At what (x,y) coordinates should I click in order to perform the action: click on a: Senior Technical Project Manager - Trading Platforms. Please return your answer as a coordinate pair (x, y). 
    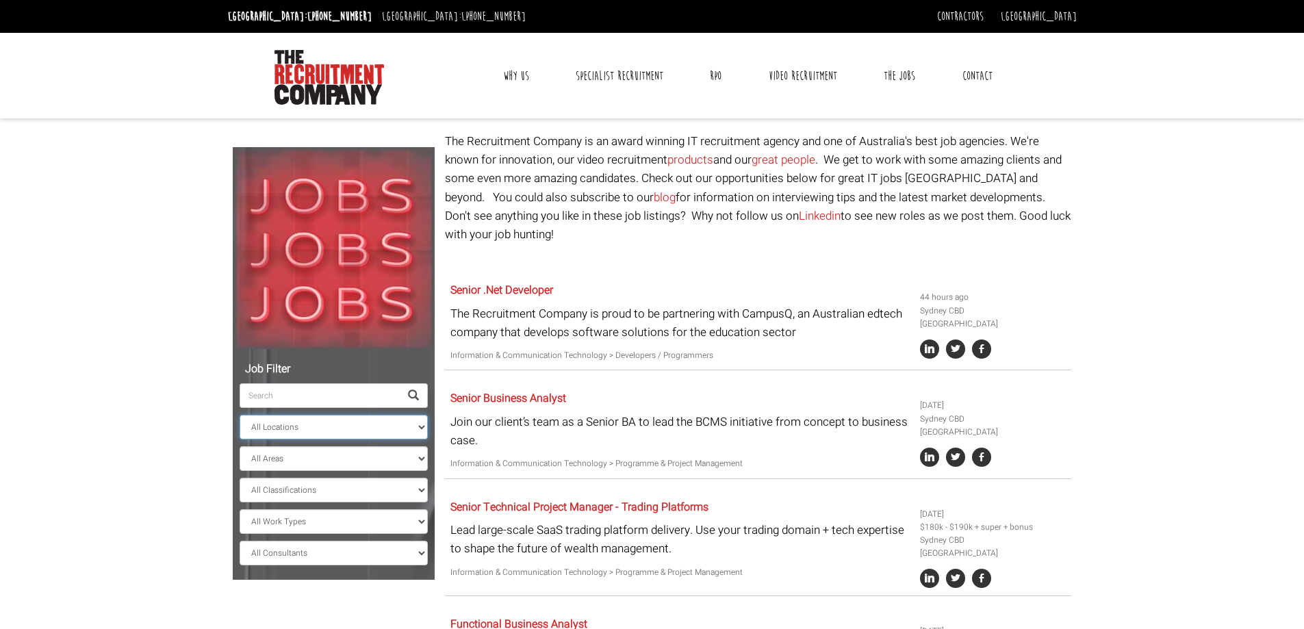
    Looking at the image, I should click on (579, 507).